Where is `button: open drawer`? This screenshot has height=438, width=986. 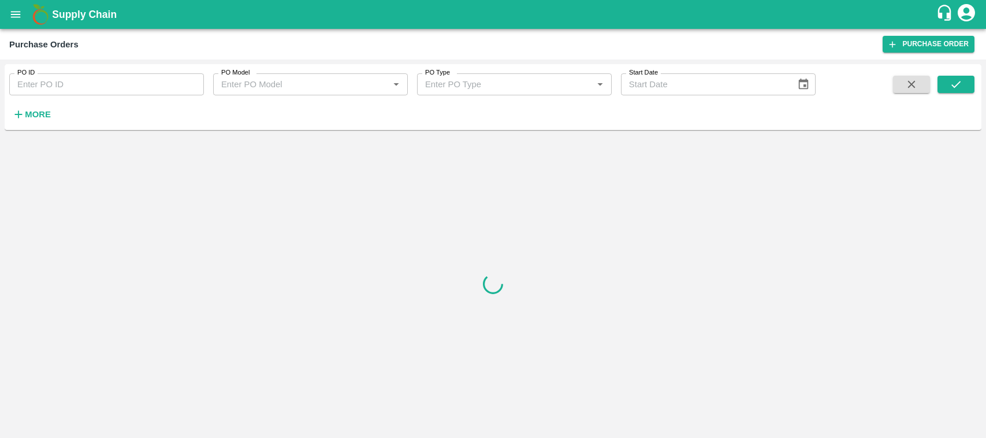 button: open drawer is located at coordinates (16, 14).